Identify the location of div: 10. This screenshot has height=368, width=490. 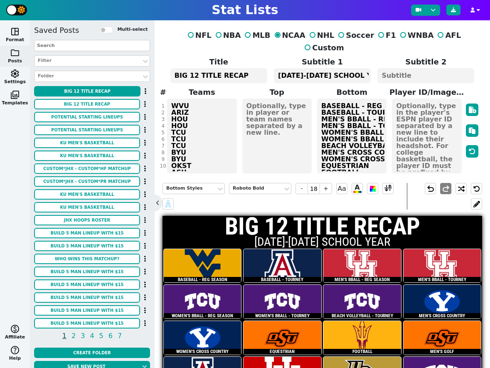
(163, 166).